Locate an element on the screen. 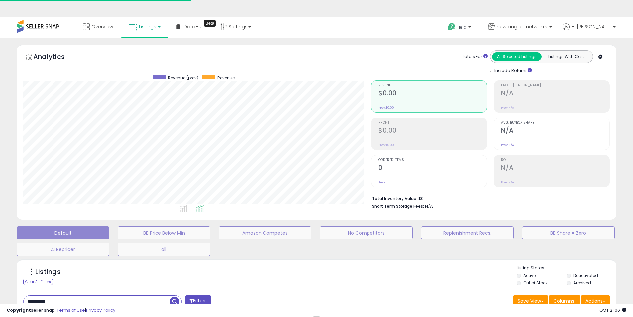  button: No Competitors is located at coordinates (366, 233).